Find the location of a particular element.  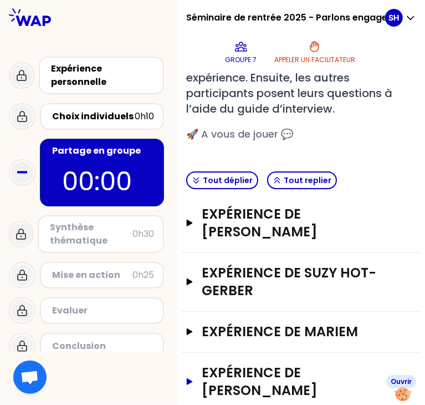

div: Ouvrir le chat is located at coordinates (30, 377).